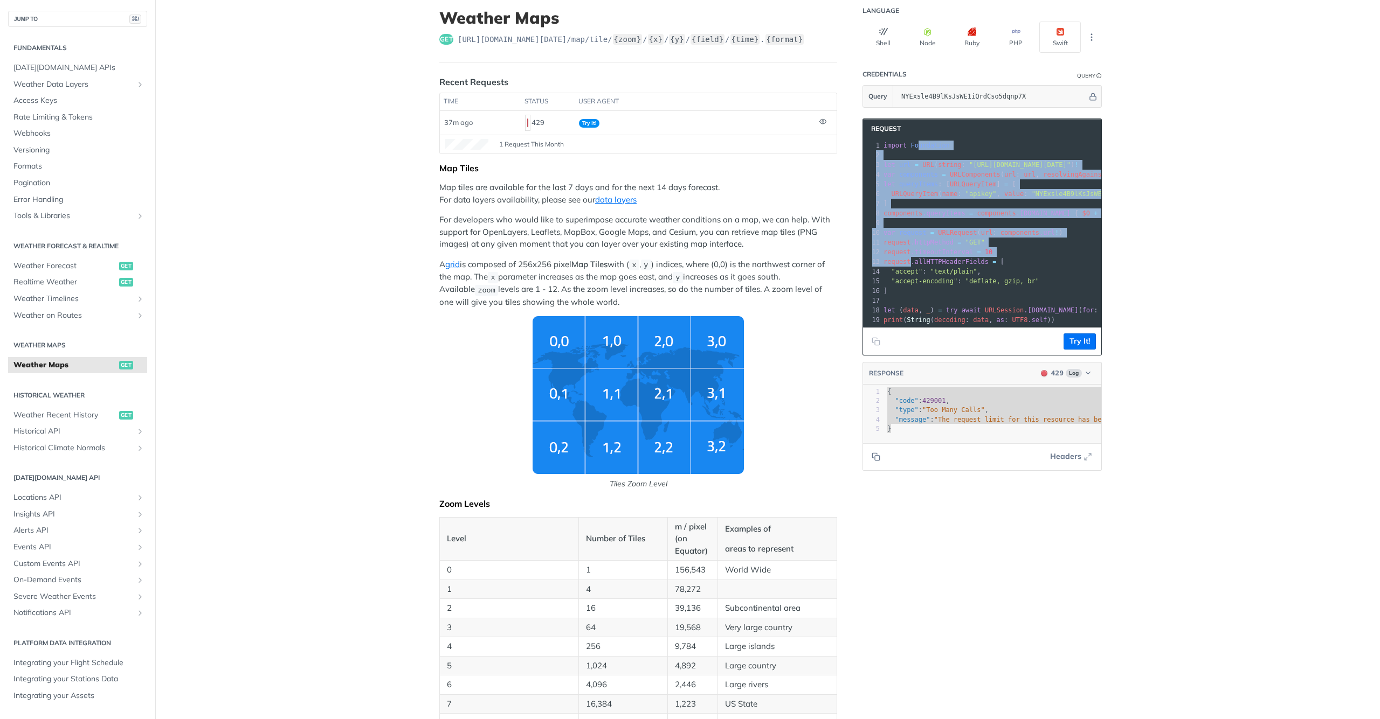 This screenshot has height=719, width=1380. Describe the element at coordinates (73, 580) in the screenshot. I see `span: On-Demand Events` at that location.